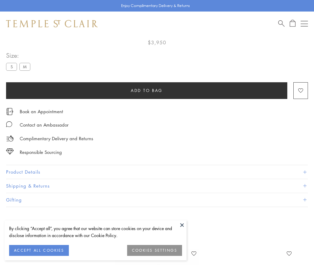 The height and width of the screenshot is (265, 314). Describe the element at coordinates (9, 124) in the screenshot. I see `img: MessageIcon-01_2.svg` at that location.